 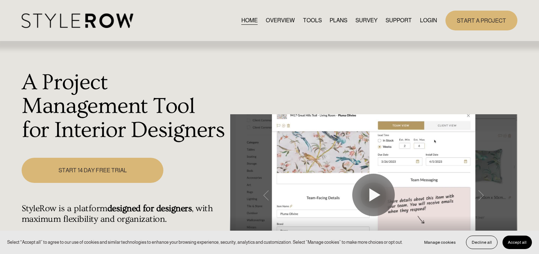 What do you see at coordinates (428, 20) in the screenshot?
I see `a: LOGIN` at bounding box center [428, 20].